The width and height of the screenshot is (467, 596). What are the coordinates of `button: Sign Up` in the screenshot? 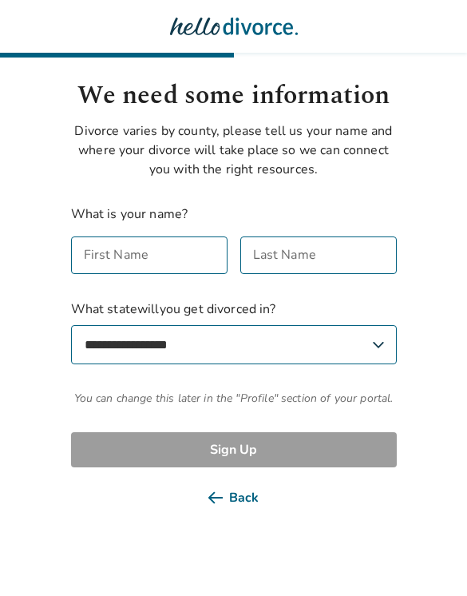 It's located at (234, 449).